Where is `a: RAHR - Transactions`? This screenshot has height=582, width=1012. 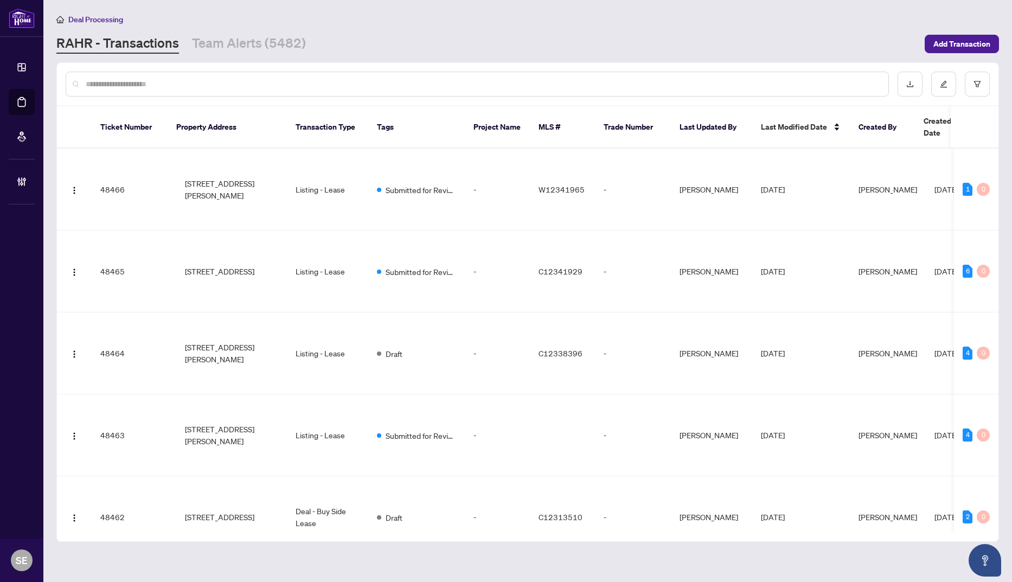
a: RAHR - Transactions is located at coordinates (118, 44).